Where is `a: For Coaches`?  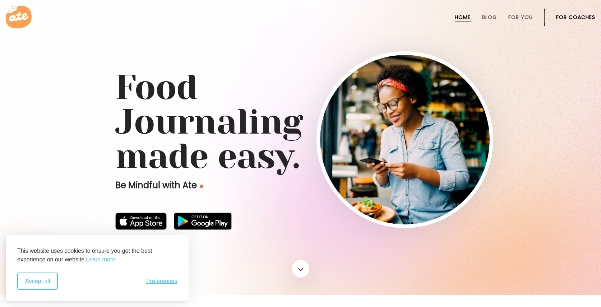
a: For Coaches is located at coordinates (576, 17).